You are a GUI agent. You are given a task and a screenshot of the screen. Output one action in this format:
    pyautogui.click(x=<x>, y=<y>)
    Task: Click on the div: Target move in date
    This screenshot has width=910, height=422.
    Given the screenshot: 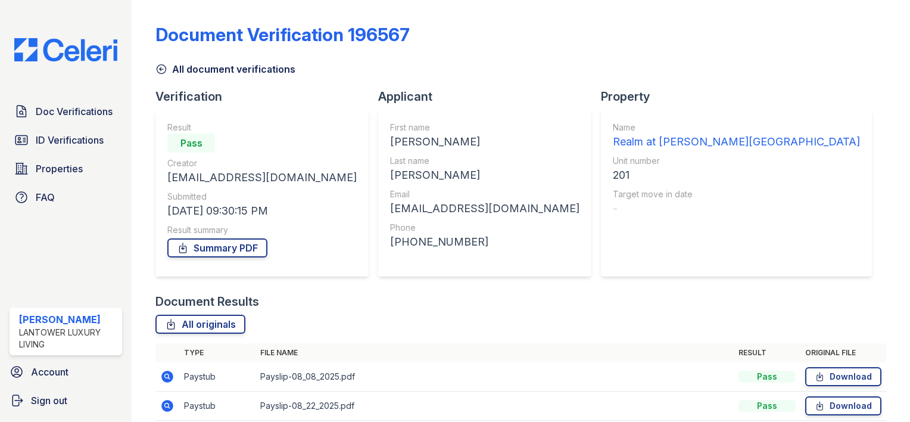 What is the action you would take?
    pyautogui.click(x=736, y=194)
    